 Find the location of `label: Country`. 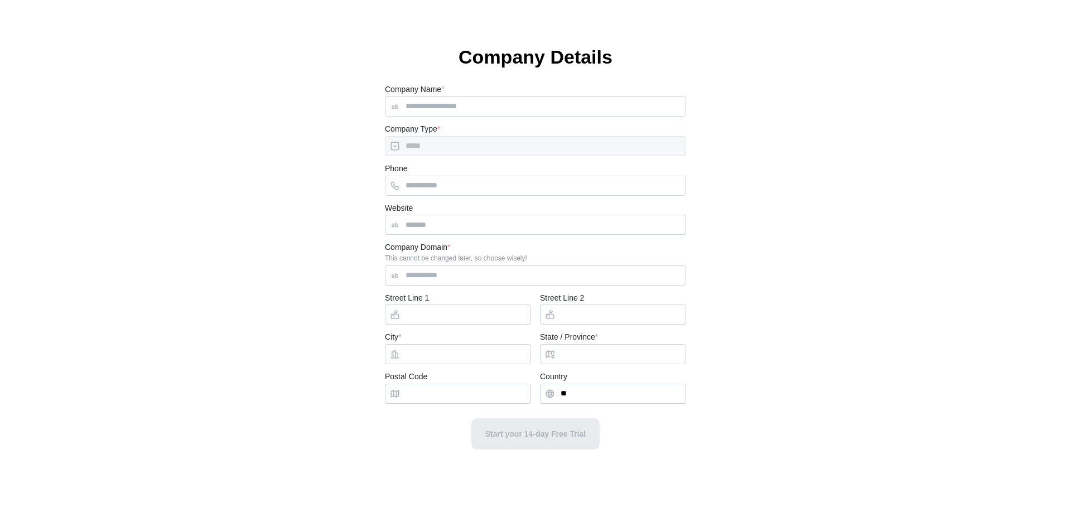

label: Country is located at coordinates (554, 377).